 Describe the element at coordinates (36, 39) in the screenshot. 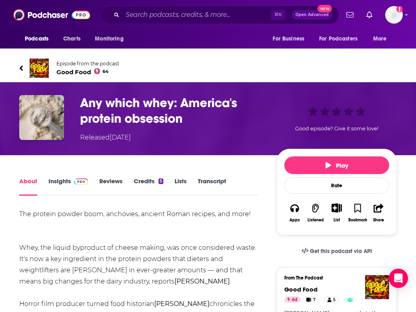

I see `span: Podcasts` at that location.